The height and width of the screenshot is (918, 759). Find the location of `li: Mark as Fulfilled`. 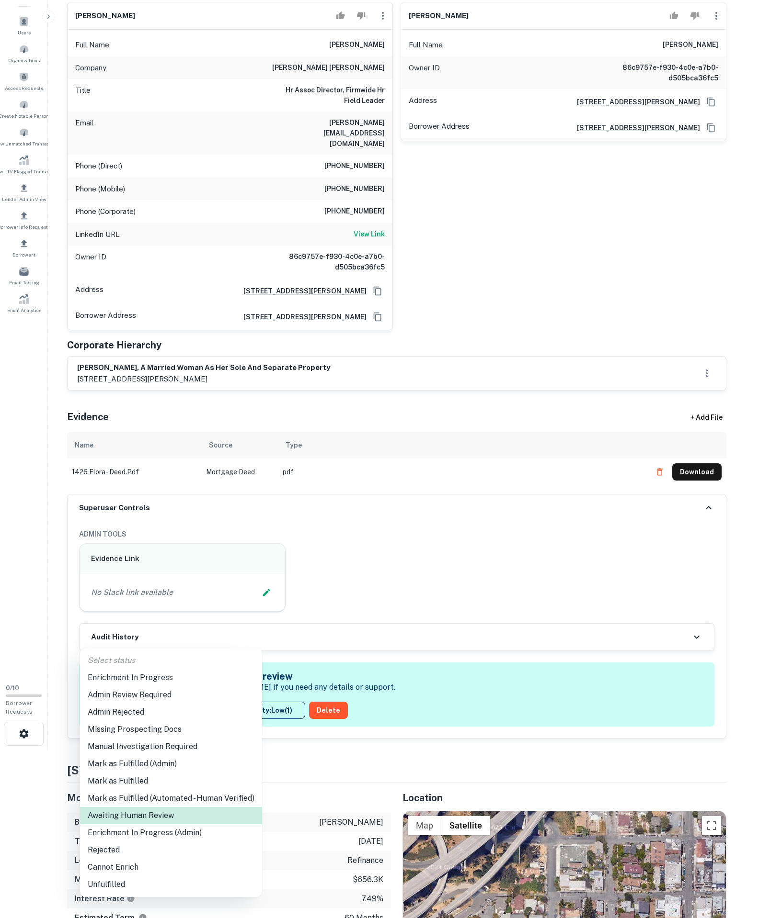

li: Mark as Fulfilled is located at coordinates (171, 782).